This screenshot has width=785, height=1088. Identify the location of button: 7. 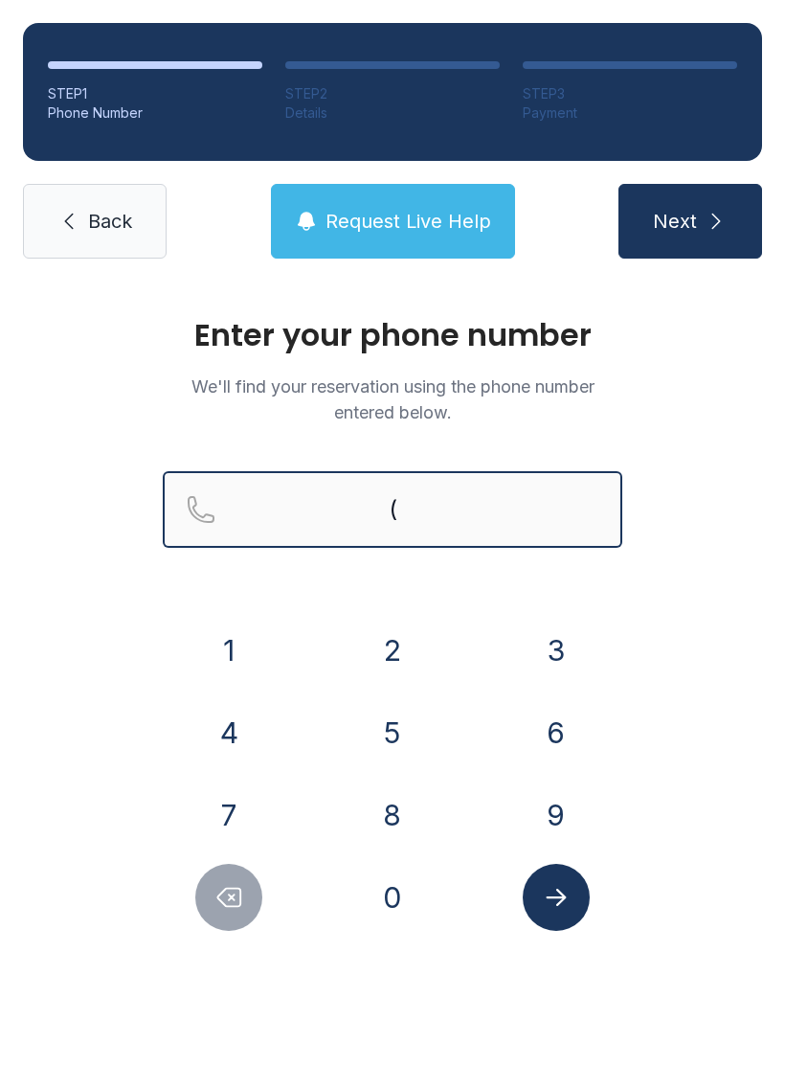
(229, 815).